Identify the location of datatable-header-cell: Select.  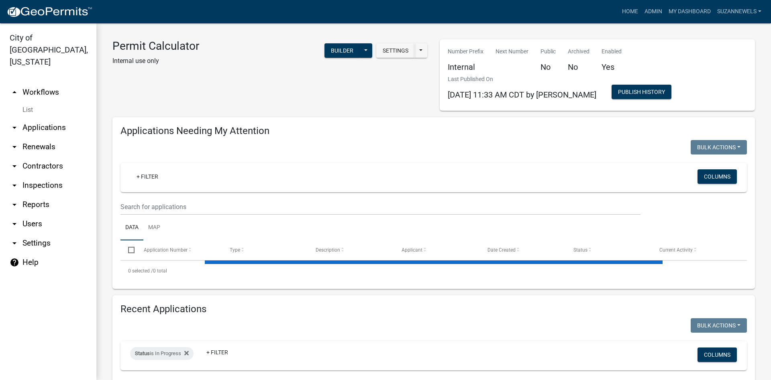
(128, 250).